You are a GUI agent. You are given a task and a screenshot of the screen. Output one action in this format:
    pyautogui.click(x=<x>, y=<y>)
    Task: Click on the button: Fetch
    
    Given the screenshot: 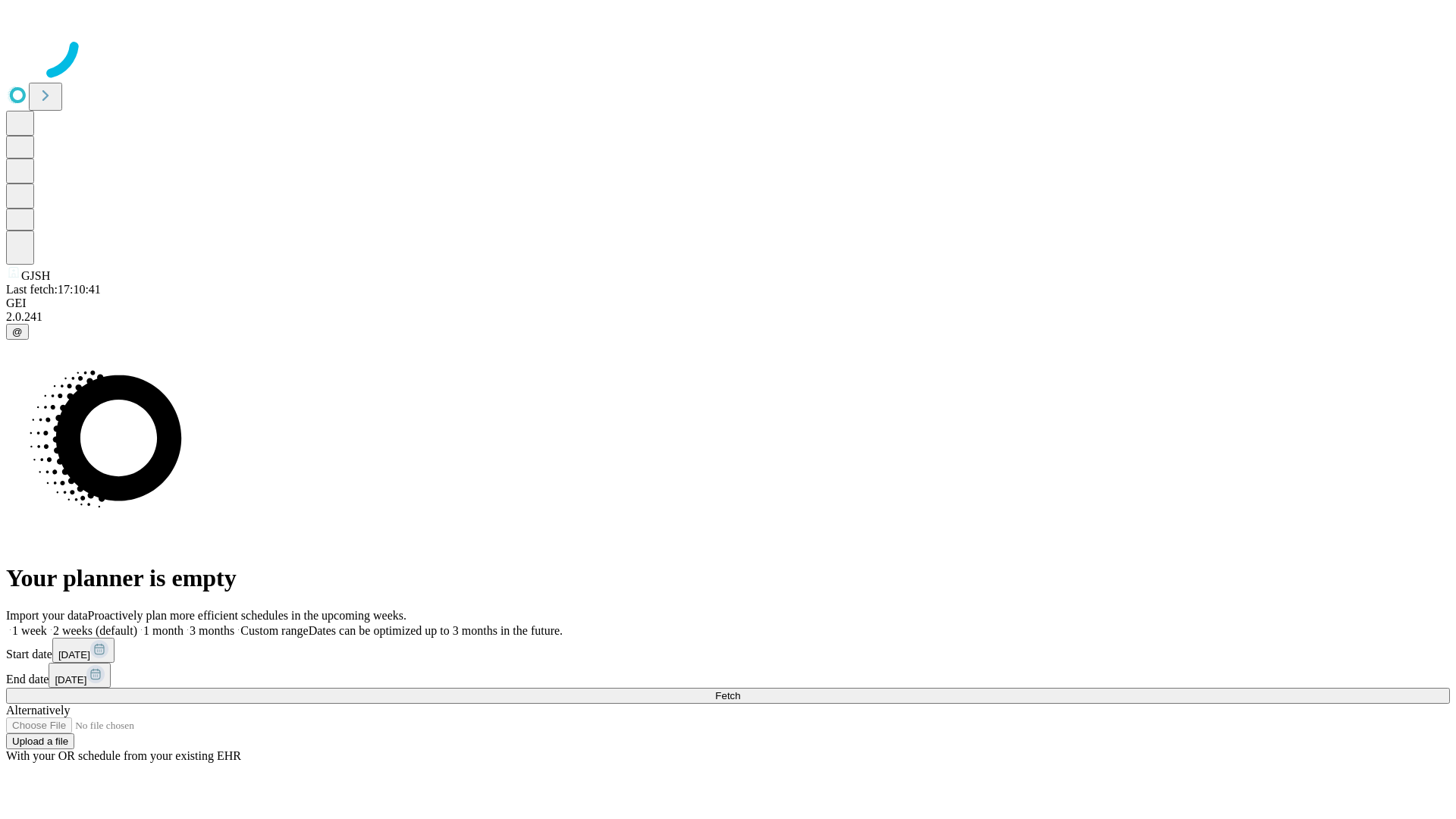 What is the action you would take?
    pyautogui.click(x=728, y=695)
    